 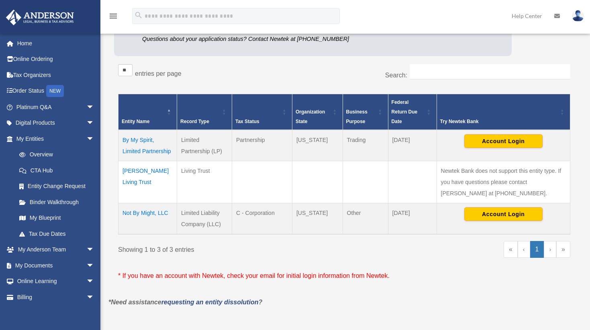 I want to click on td: Partnership, so click(x=262, y=146).